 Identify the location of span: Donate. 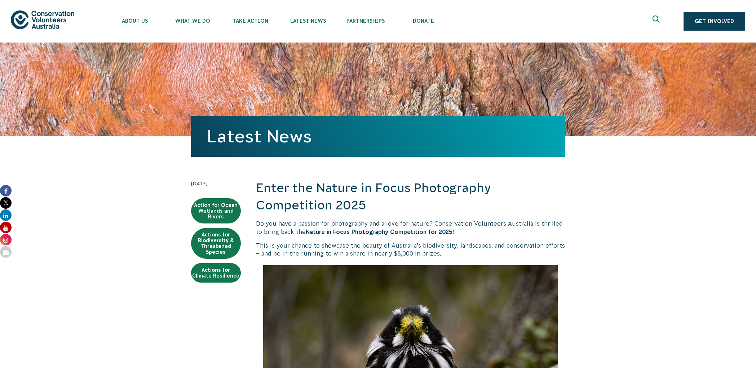
(423, 21).